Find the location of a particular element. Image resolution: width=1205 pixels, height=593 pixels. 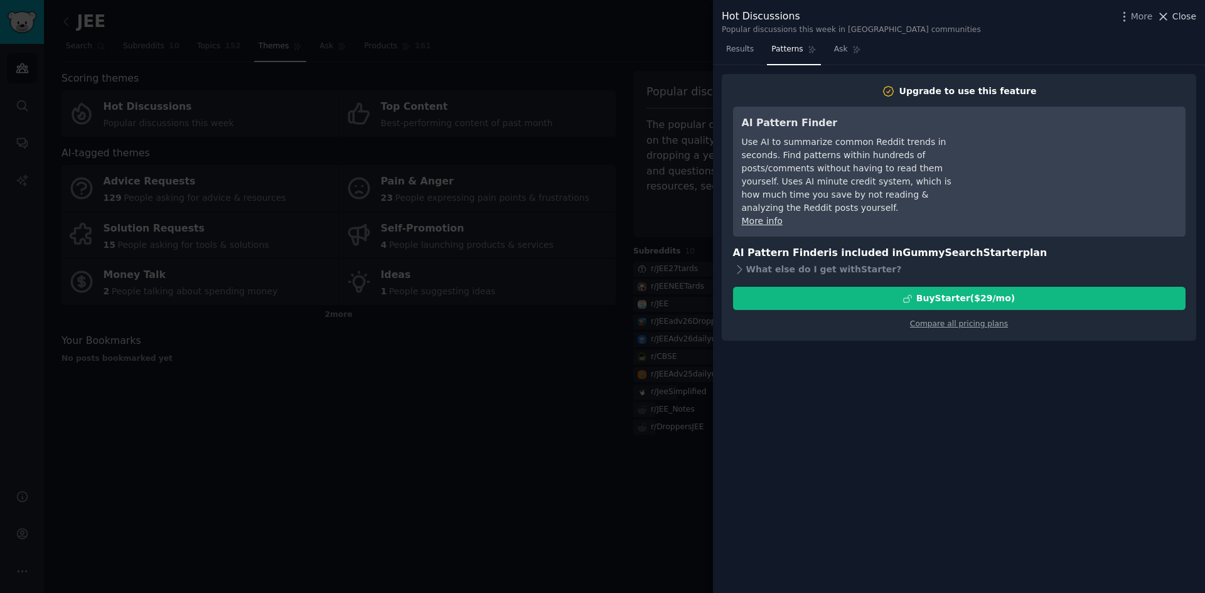

span: Results is located at coordinates (740, 50).